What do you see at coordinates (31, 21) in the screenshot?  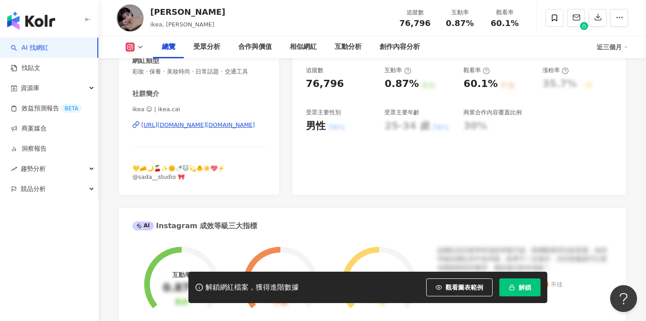 I see `img: logo` at bounding box center [31, 21].